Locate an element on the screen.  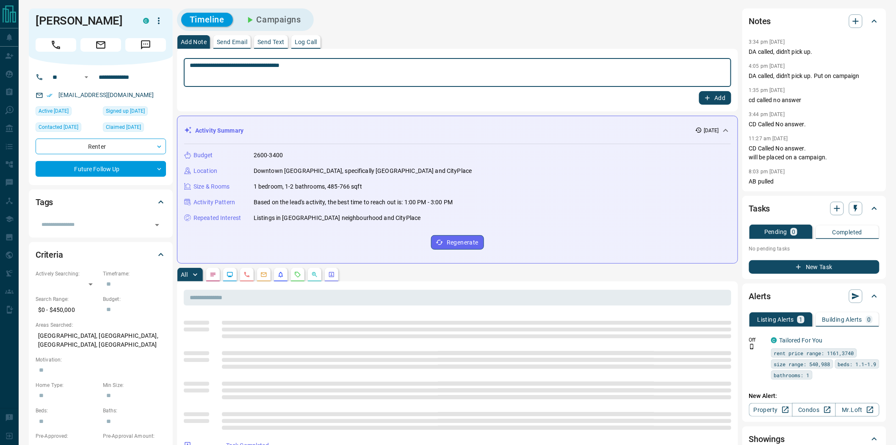
p: Timeframe: is located at coordinates (134, 274).